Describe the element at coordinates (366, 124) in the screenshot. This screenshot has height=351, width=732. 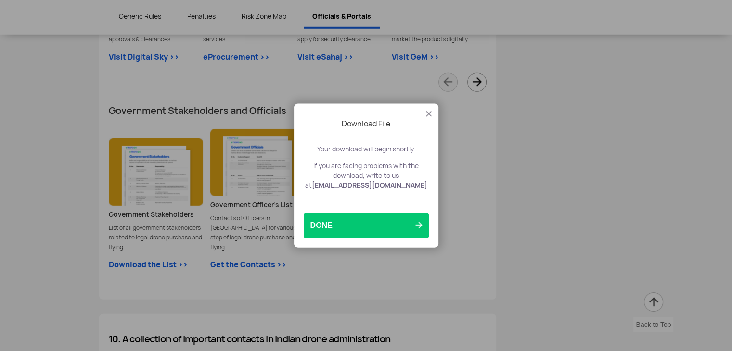
I see `h5: Download File` at that location.